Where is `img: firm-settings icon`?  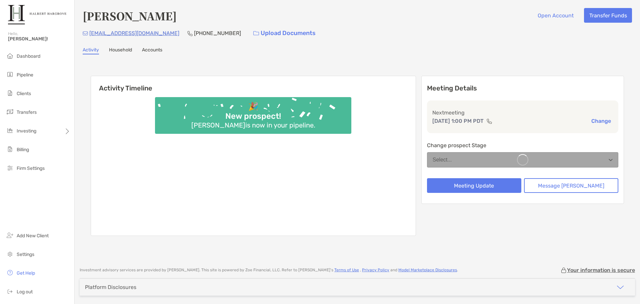
img: firm-settings icon is located at coordinates (10, 168).